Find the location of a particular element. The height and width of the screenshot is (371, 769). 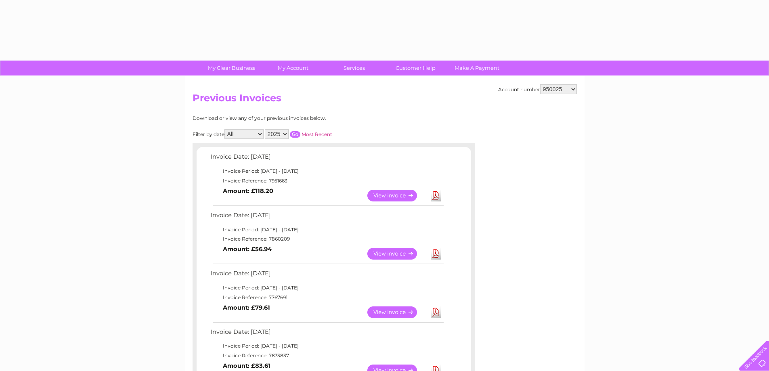

a: Most Recent is located at coordinates (317, 134).